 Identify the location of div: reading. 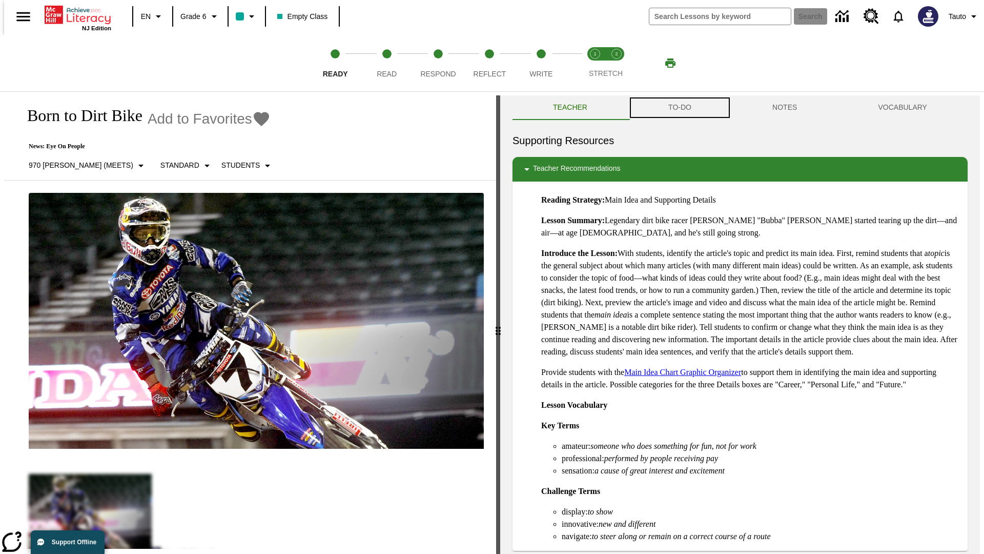
(250, 322).